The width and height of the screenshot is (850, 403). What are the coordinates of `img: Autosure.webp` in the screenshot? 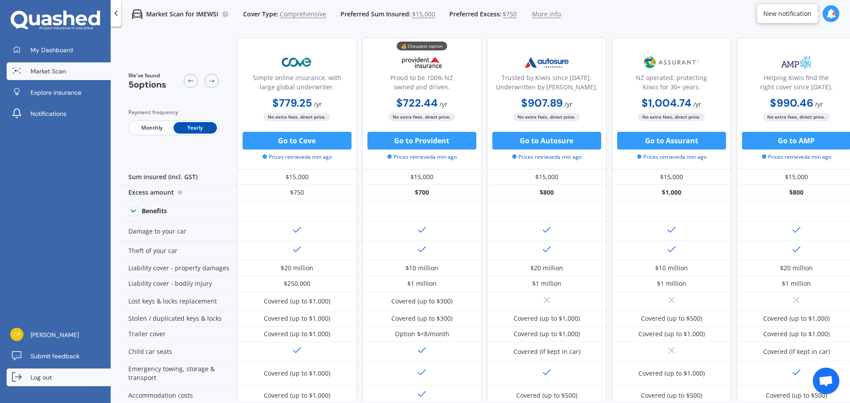 It's located at (547, 62).